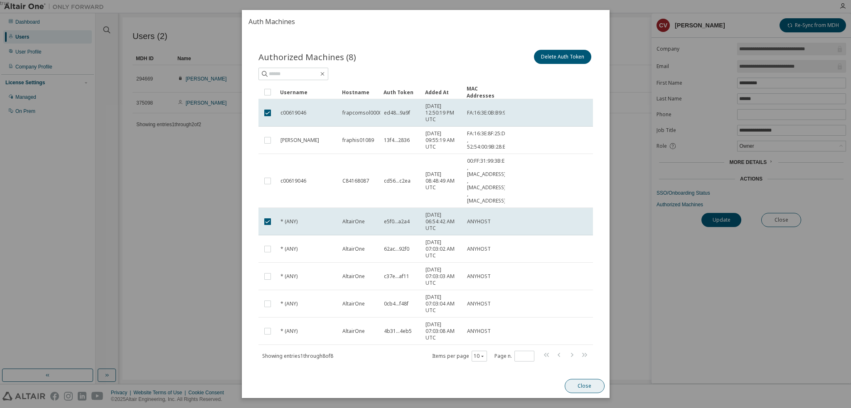  What do you see at coordinates (396, 249) in the screenshot?
I see `span: 62ac...92f0` at bounding box center [396, 249].